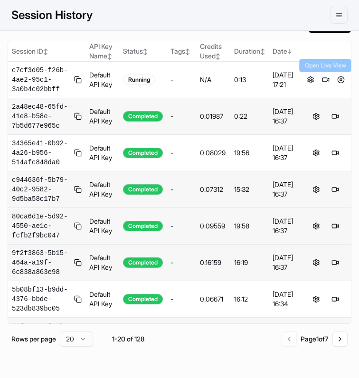  I want to click on div: API Key Name, so click(102, 51).